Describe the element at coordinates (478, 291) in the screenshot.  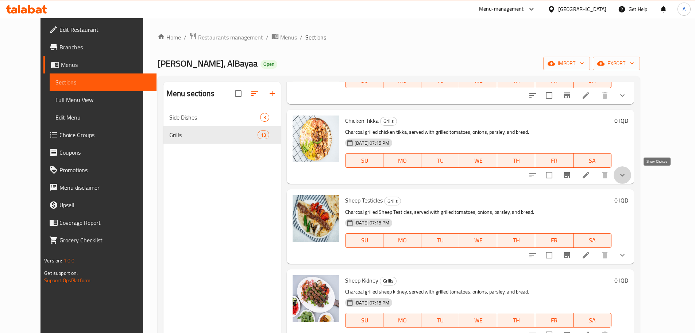
I see `p: Charcoal grilled sheep kidney, served with grilled tomatoes, onions, parsley, and bread.` at that location.